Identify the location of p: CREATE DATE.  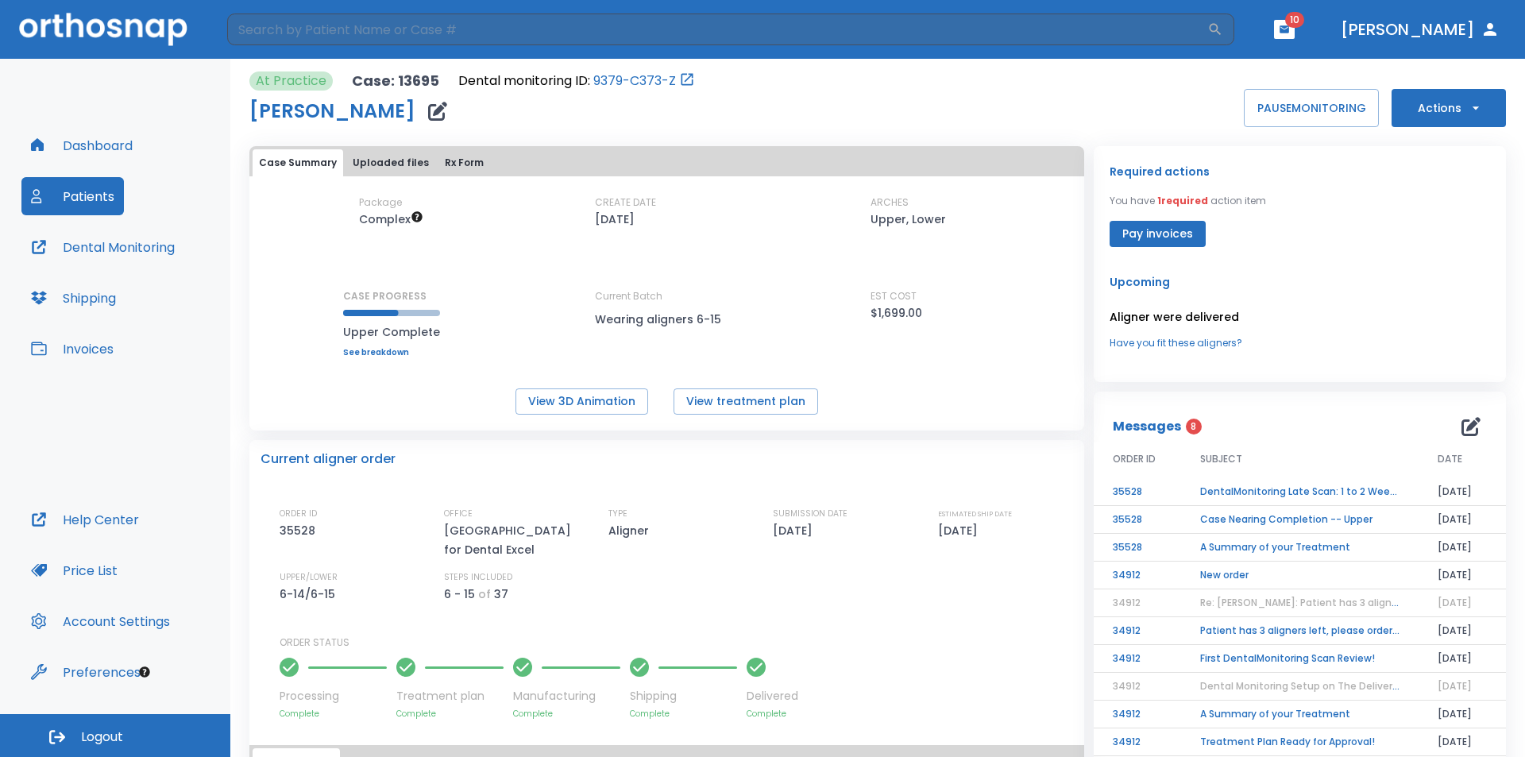
(625, 202).